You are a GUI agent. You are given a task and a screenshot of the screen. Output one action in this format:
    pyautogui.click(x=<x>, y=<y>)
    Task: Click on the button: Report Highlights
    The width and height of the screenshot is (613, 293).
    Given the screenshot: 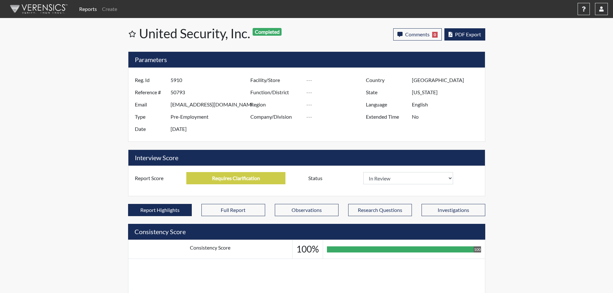 What is the action you would take?
    pyautogui.click(x=160, y=210)
    